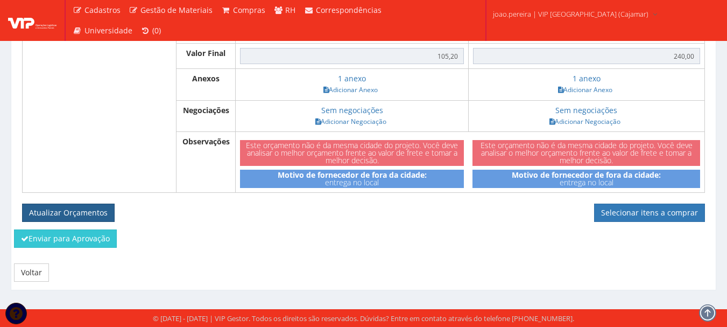 The height and width of the screenshot is (327, 727). Describe the element at coordinates (290, 10) in the screenshot. I see `span: RH` at that location.